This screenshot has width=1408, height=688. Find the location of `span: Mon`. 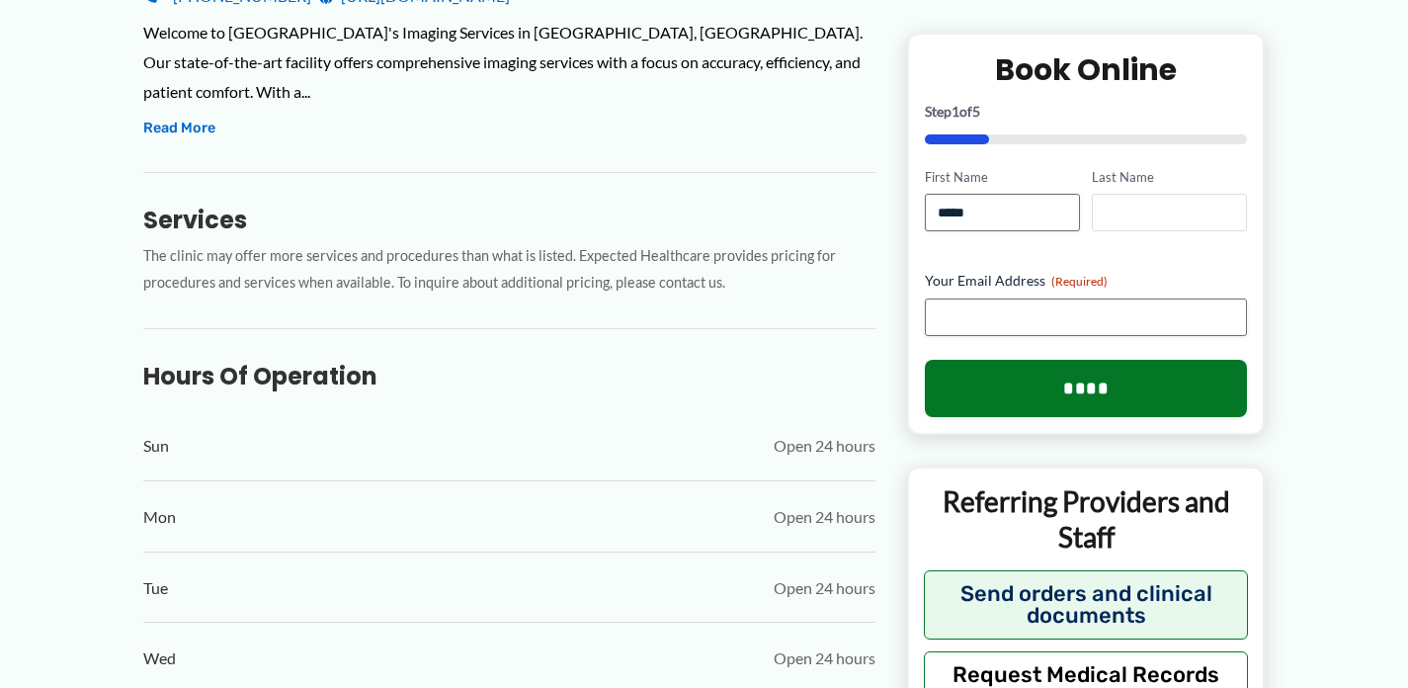

span: Mon is located at coordinates (159, 517).